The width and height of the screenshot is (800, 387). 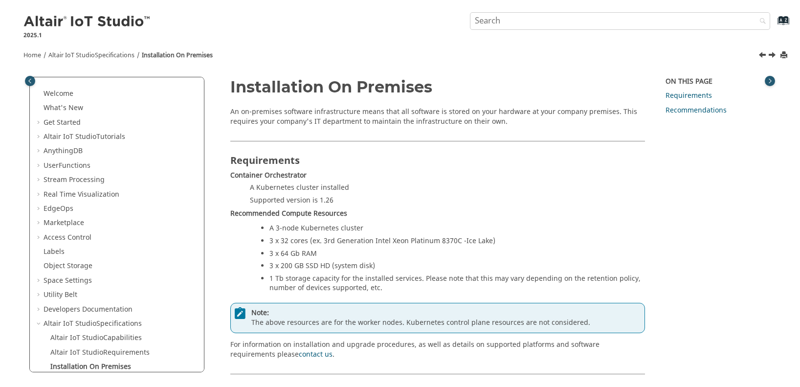 I want to click on span: Expand UserFunctions, so click(x=40, y=166).